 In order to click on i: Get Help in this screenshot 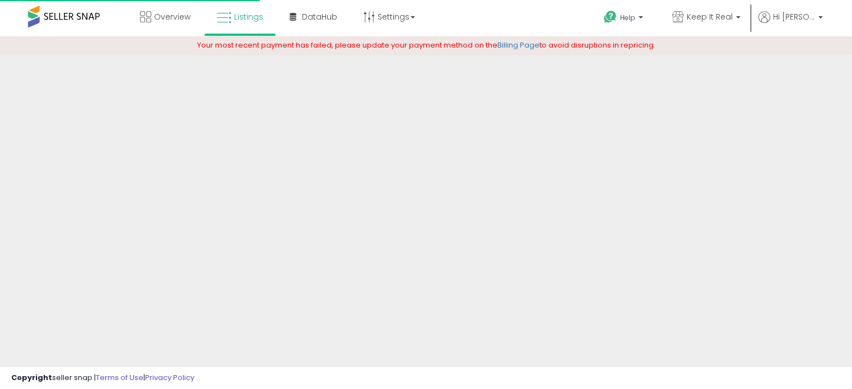, I will do `click(610, 17)`.